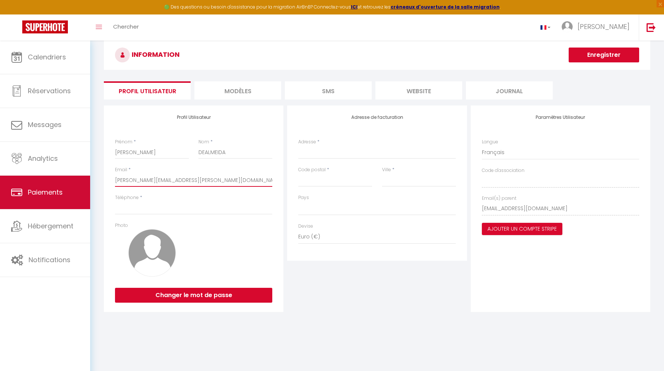 This screenshot has height=371, width=664. Describe the element at coordinates (194, 117) in the screenshot. I see `h4: Profil Utilisateur` at that location.